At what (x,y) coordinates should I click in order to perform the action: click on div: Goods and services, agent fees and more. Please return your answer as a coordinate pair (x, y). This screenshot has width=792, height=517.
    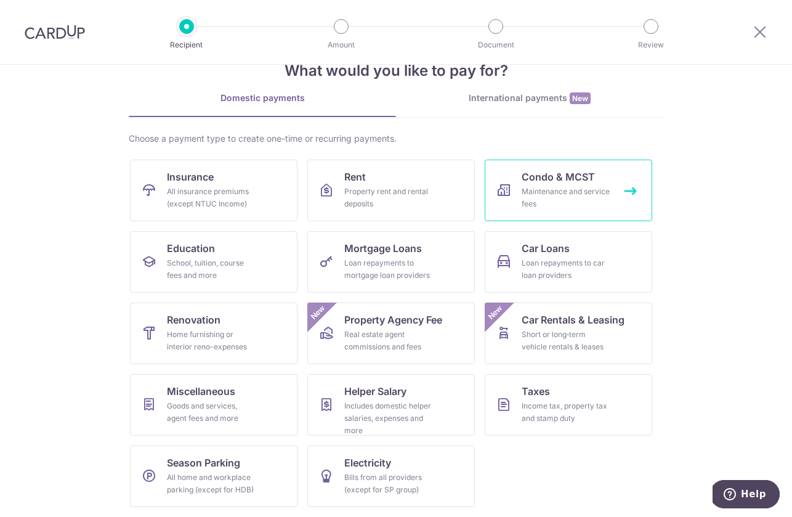
    Looking at the image, I should click on (211, 412).